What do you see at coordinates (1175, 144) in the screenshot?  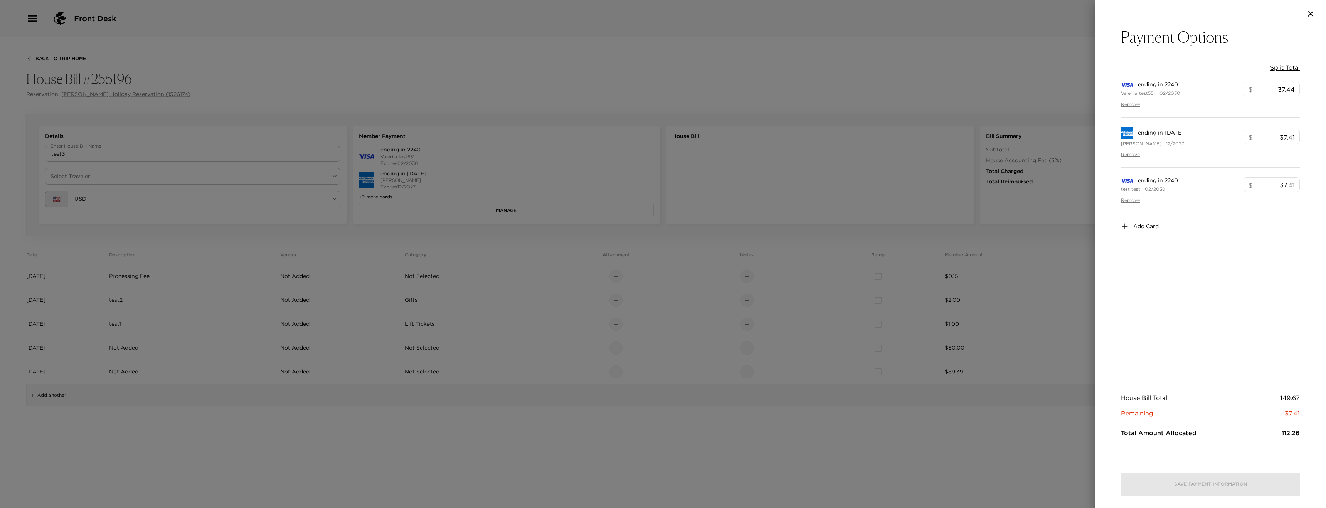 I see `p: 12/2027` at bounding box center [1175, 144].